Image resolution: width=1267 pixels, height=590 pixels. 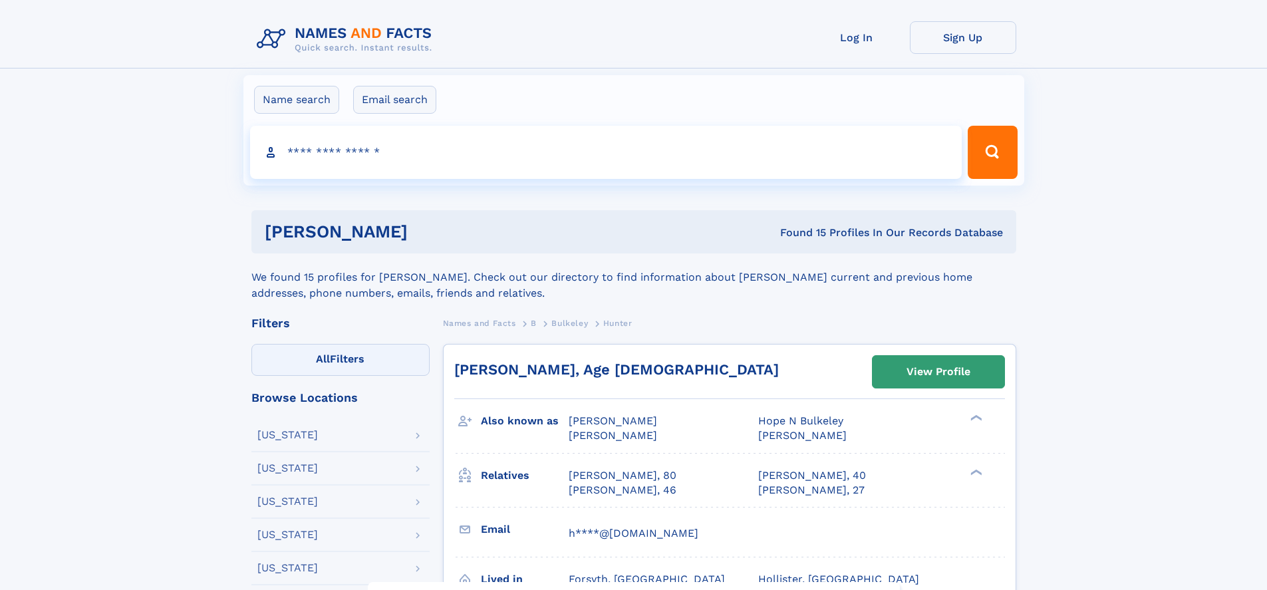 I want to click on div: View Profile, so click(x=939, y=372).